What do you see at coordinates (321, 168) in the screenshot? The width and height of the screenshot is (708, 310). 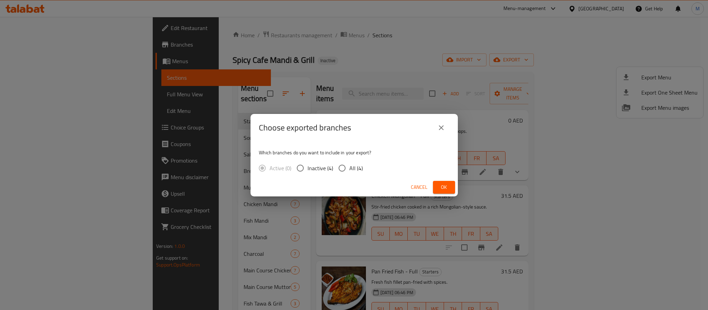 I see `span: Inactive (4)` at bounding box center [321, 168].